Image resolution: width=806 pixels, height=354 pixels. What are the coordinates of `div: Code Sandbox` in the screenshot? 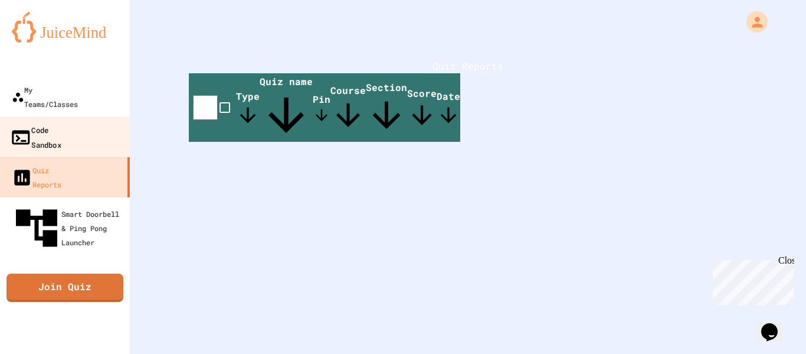 It's located at (35, 136).